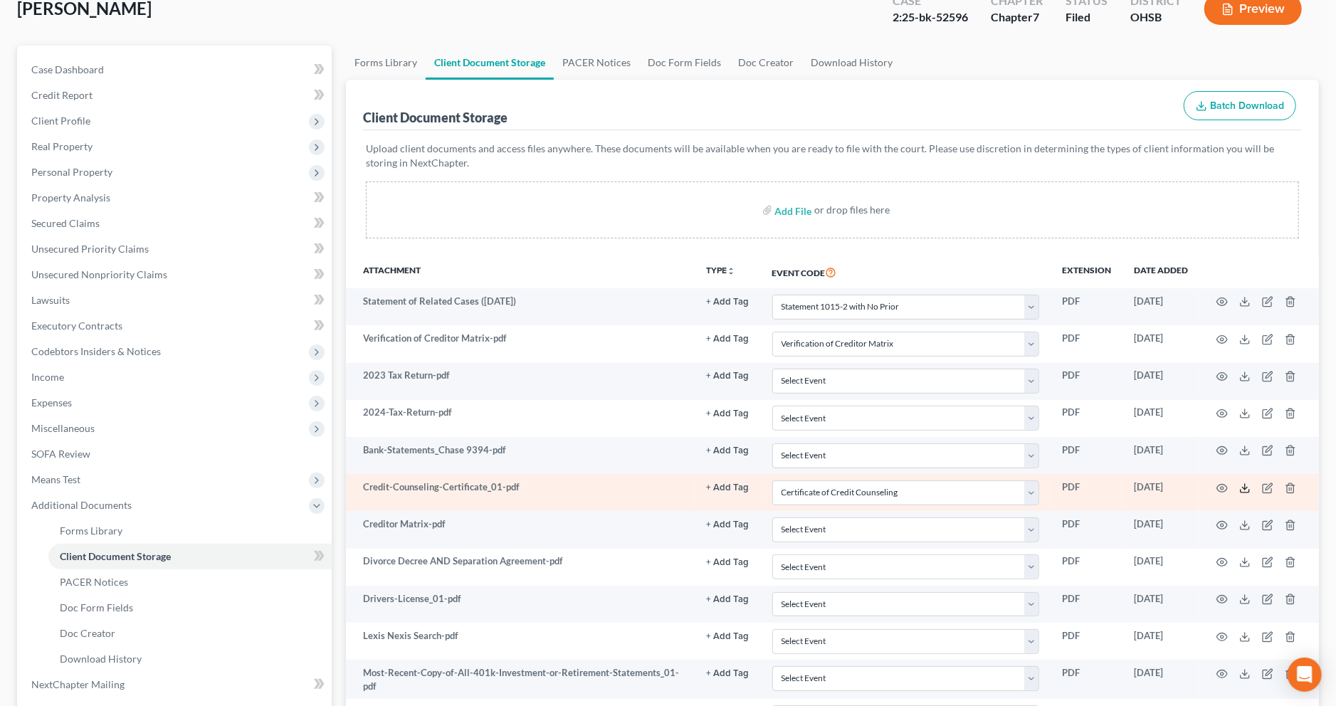 Image resolution: width=1336 pixels, height=706 pixels. I want to click on td: Divorce Decree AND Separation Agreement-pdf, so click(520, 567).